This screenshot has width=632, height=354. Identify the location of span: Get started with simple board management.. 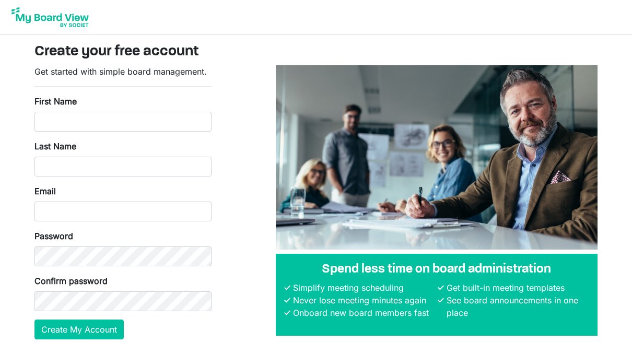
(121, 72).